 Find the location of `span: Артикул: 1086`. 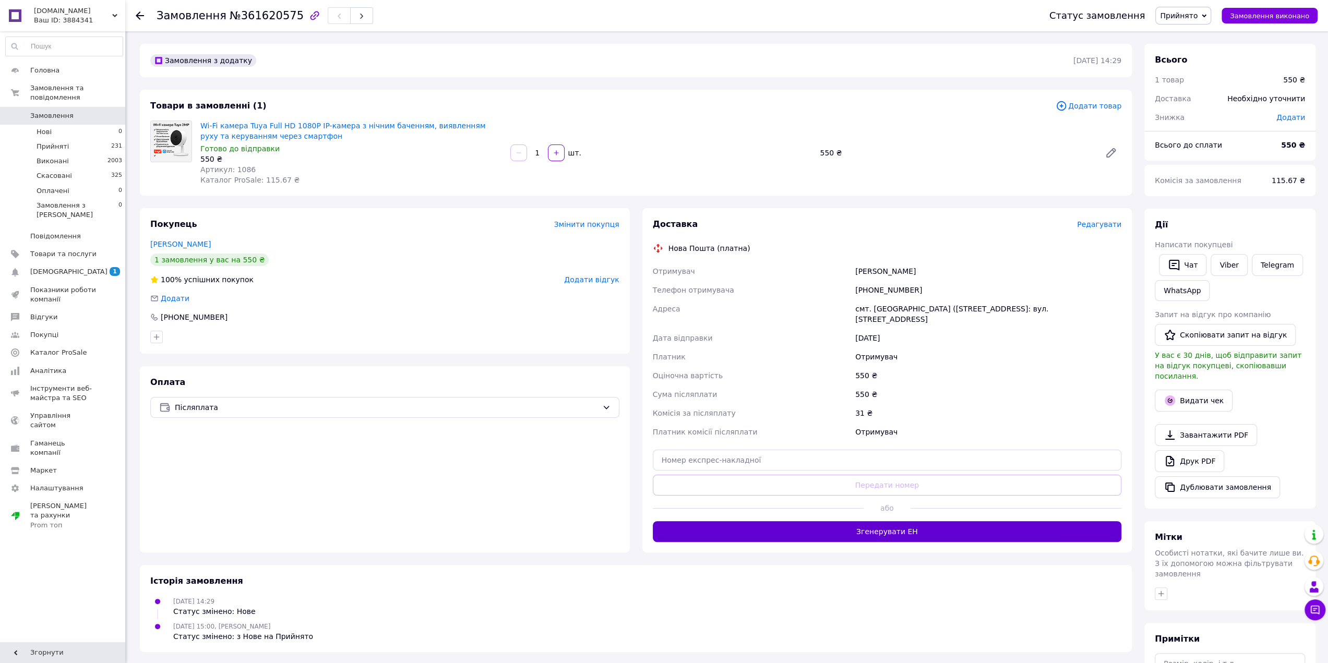

span: Артикул: 1086 is located at coordinates (228, 170).